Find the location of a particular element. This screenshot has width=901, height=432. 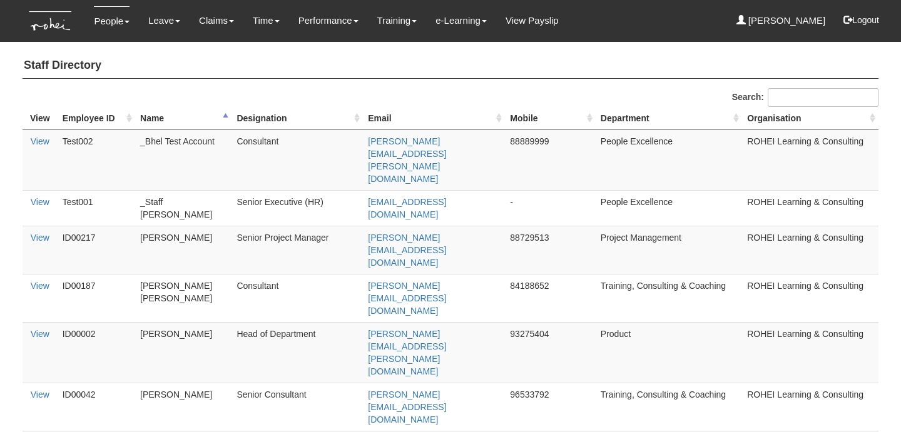

td: _Bhel Test Account is located at coordinates (183, 160).